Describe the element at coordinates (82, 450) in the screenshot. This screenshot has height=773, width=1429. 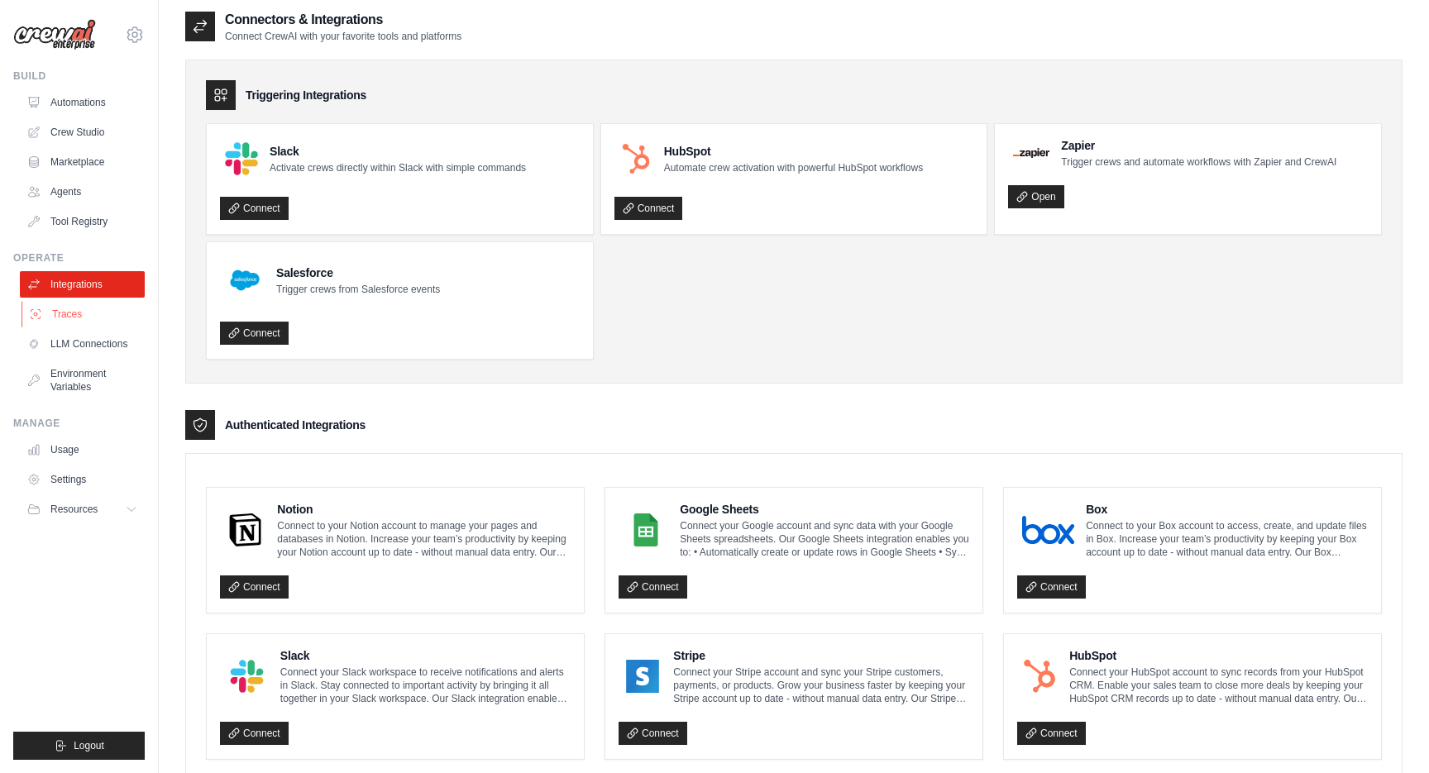
I see `a: Usage` at that location.